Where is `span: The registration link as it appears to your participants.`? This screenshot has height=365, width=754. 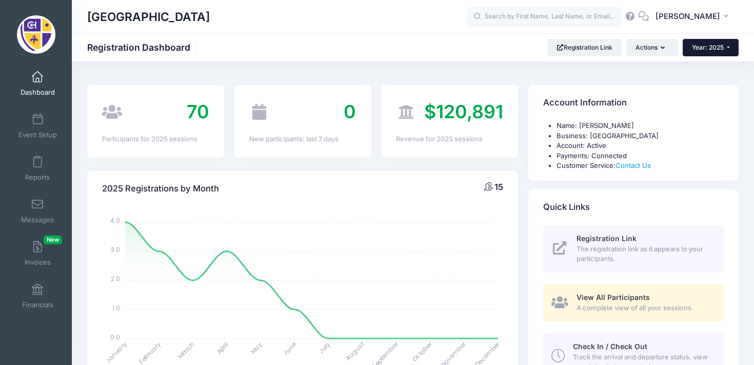
span: The registration link as it appears to your participants. is located at coordinates (644, 254).